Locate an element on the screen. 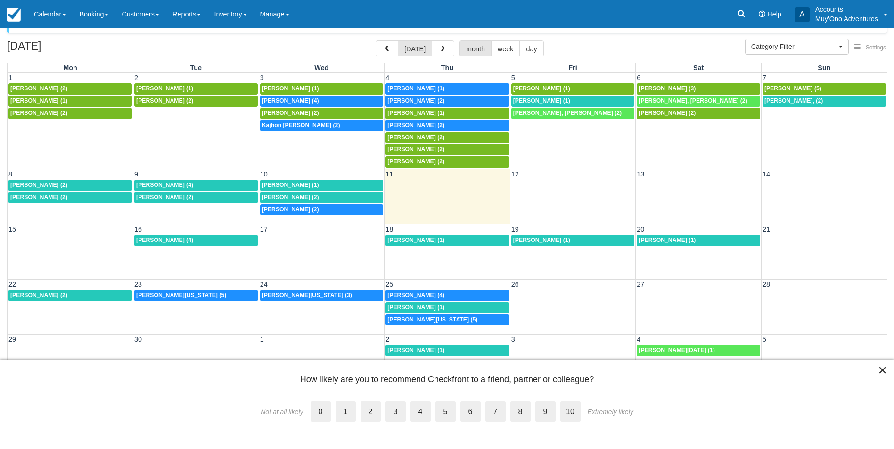 This screenshot has height=449, width=894. span: Wed is located at coordinates (321, 68).